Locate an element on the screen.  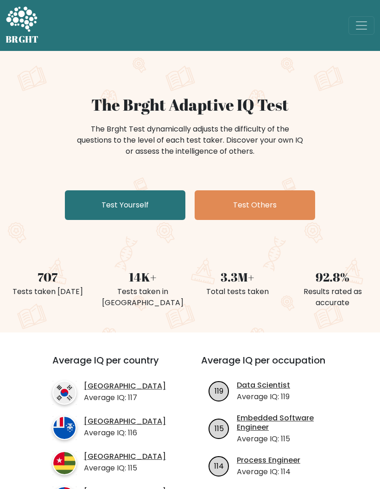
a: Embedded Software Engineer is located at coordinates (288, 424).